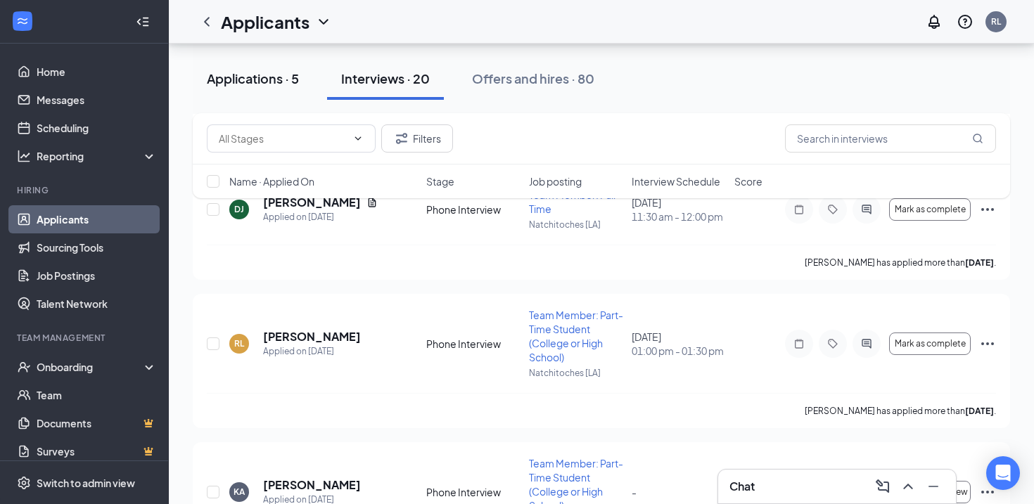 The height and width of the screenshot is (504, 1034). What do you see at coordinates (207, 22) in the screenshot?
I see `a: ChevronLeft` at bounding box center [207, 22].